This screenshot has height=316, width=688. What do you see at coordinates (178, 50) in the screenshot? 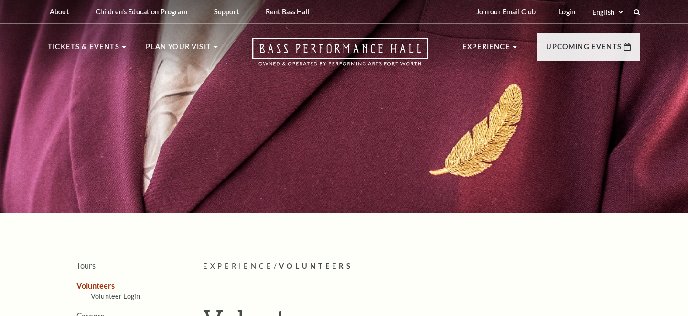
I see `p: Plan Your Visit` at bounding box center [178, 50].